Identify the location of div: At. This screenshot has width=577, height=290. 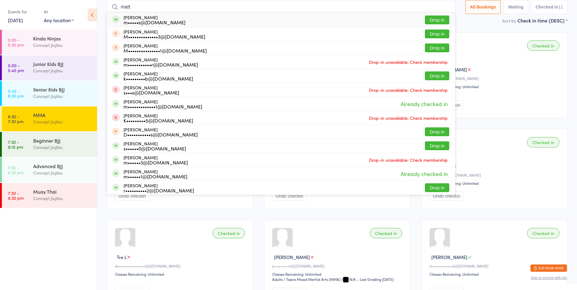
(59, 12).